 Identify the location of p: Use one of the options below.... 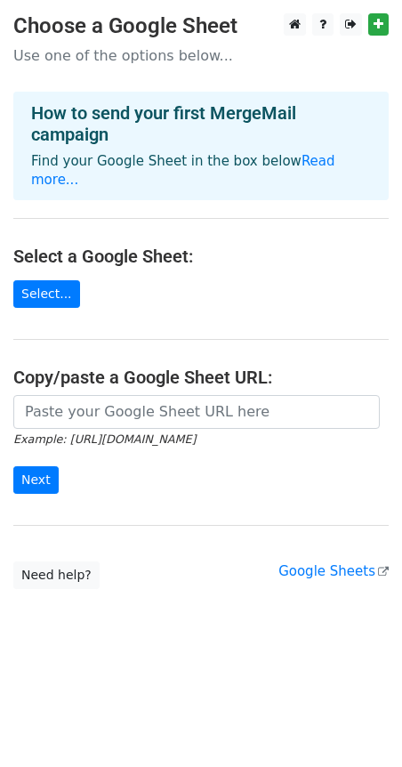
(201, 55).